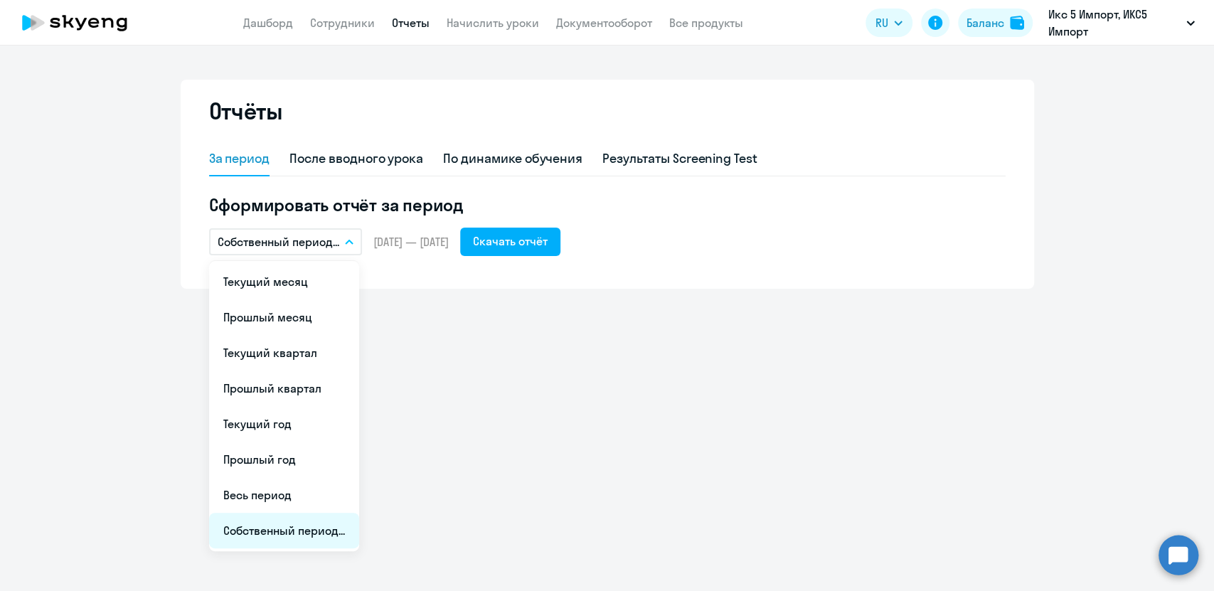 The width and height of the screenshot is (1214, 591). I want to click on a: Документооборот, so click(604, 23).